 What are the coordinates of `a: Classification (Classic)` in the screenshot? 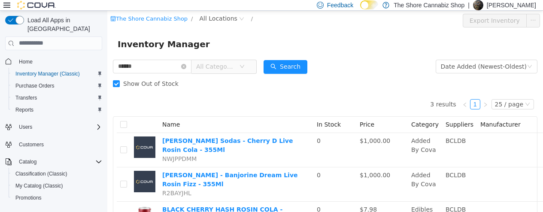 It's located at (41, 174).